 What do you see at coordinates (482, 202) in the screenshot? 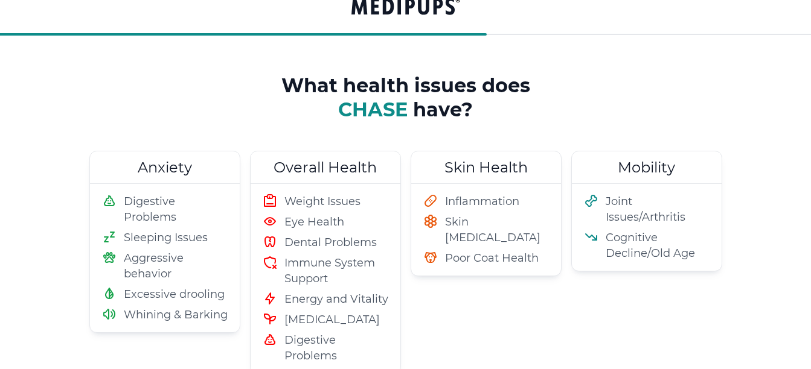
I see `span: Inflammation` at bounding box center [482, 202].